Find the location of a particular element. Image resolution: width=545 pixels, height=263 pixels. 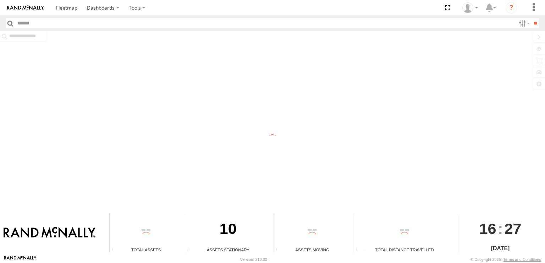

label: Search Filter Options is located at coordinates (523, 23).